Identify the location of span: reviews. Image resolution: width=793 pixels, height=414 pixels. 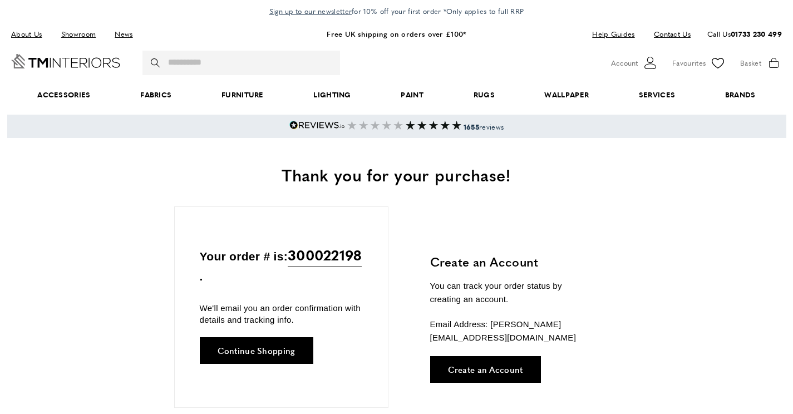
(483, 127).